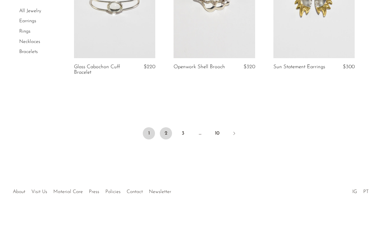 Image resolution: width=383 pixels, height=232 pixels. Describe the element at coordinates (100, 70) in the screenshot. I see `a: Glass Cabochon Cuff Bracelet` at that location.